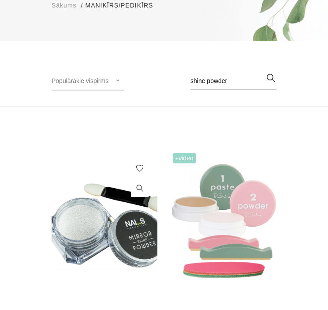 This screenshot has height=310, width=328. What do you see at coordinates (64, 5) in the screenshot?
I see `a: Sākums` at bounding box center [64, 5].